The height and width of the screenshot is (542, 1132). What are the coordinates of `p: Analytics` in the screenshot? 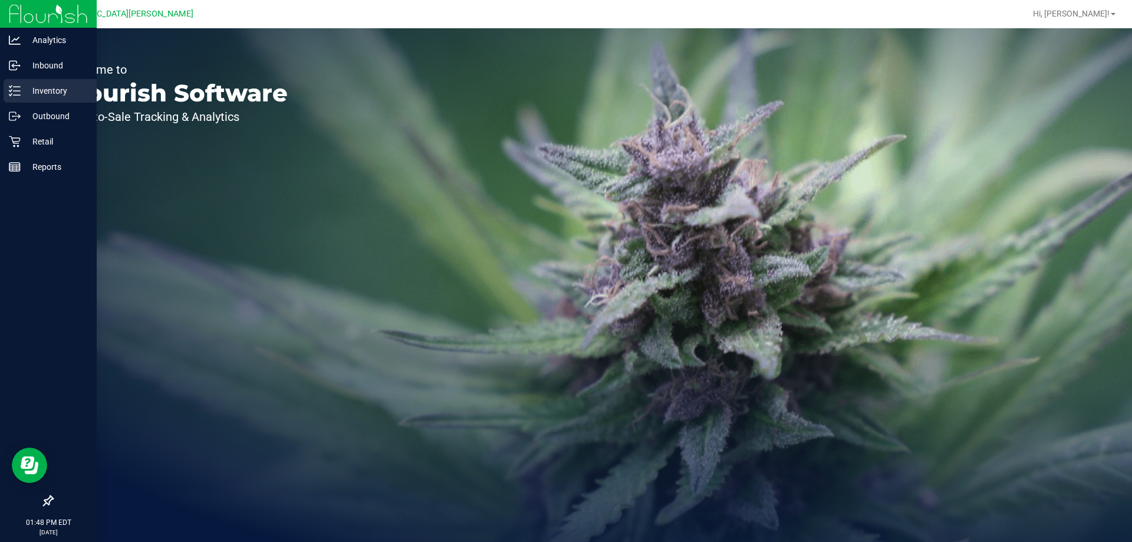 It's located at (56, 40).